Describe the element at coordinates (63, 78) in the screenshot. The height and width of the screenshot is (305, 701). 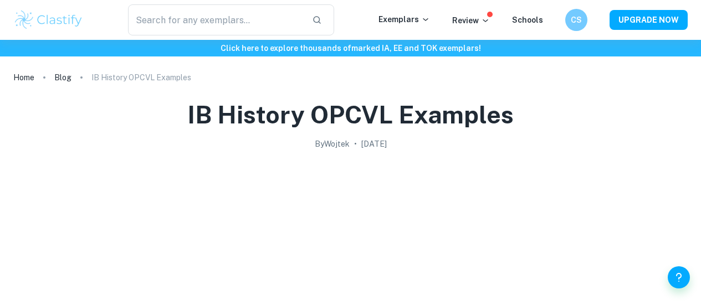
I see `a: Blog` at that location.